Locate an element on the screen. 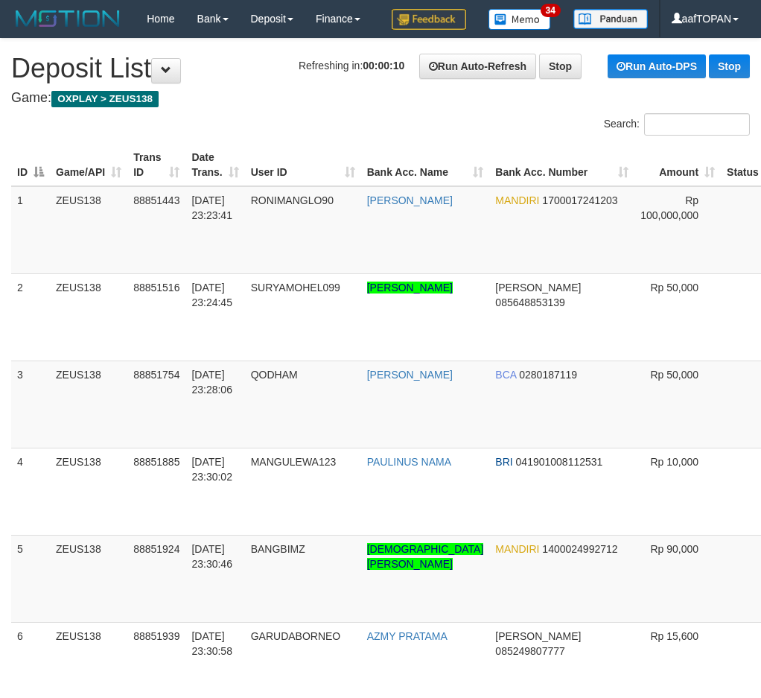 The image size is (761, 698). a: PAULINUS NAMA is located at coordinates (409, 462).